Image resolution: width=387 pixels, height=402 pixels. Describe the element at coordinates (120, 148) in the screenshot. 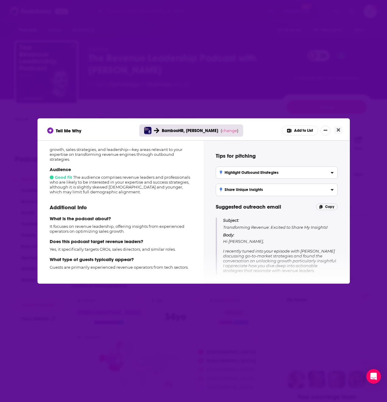

I see `div: The podcast episodes explore critical facets of revenue growth, sales strategies, and leadership—...` at that location.